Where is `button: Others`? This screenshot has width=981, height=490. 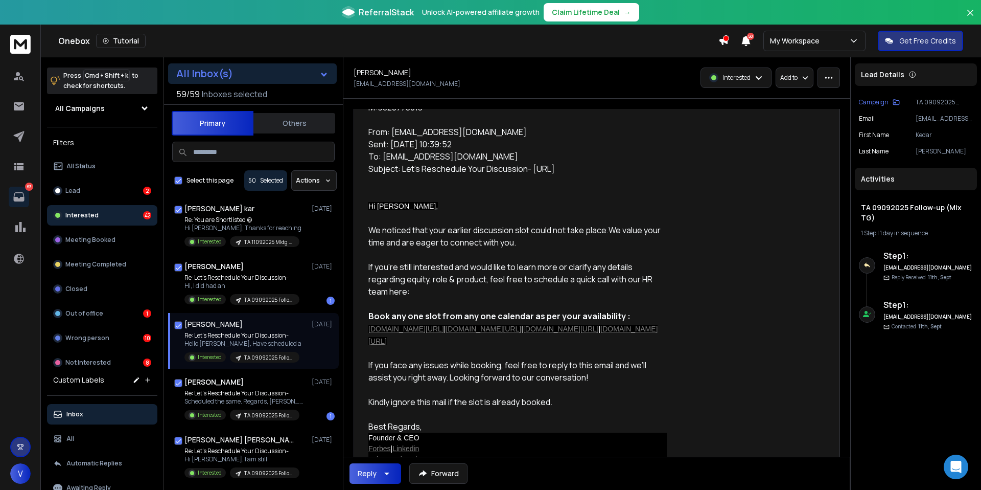
button: Others is located at coordinates (294, 123).